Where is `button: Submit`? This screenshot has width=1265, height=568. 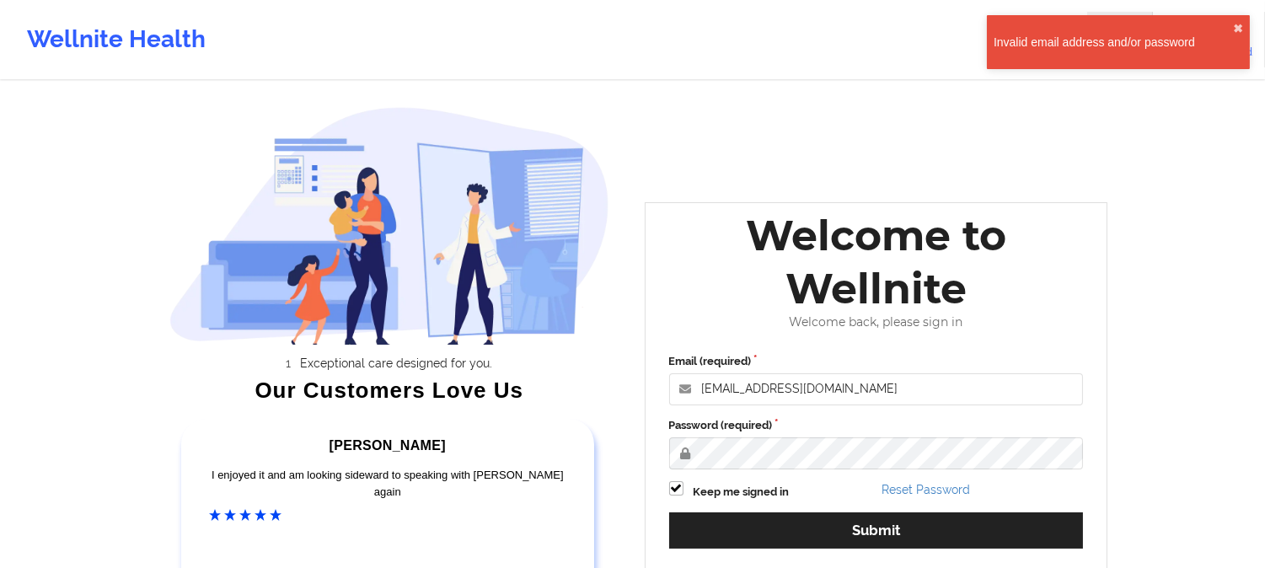
button: Submit is located at coordinates (876, 530).